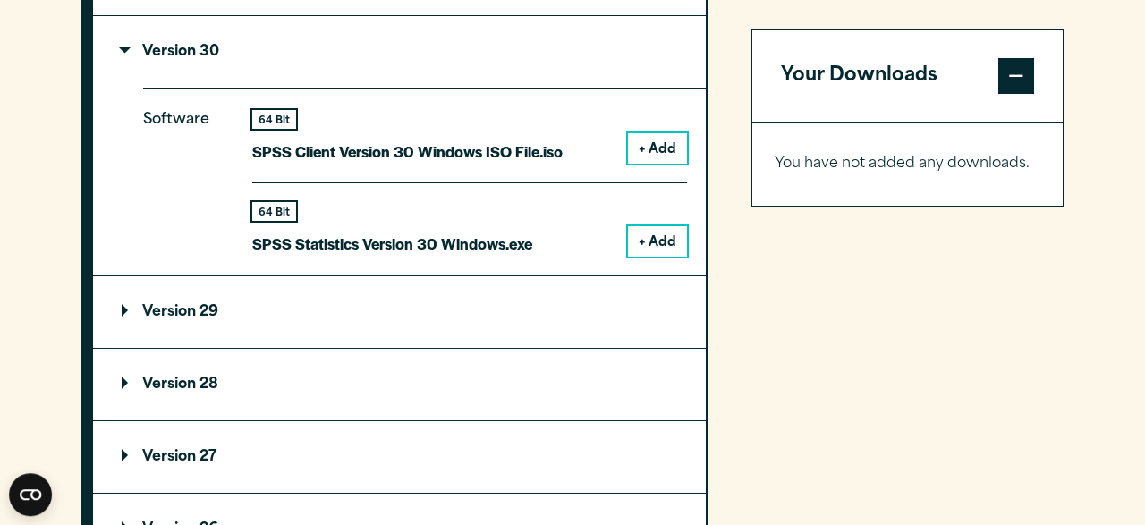  I want to click on div: Your Downloads, so click(907, 164).